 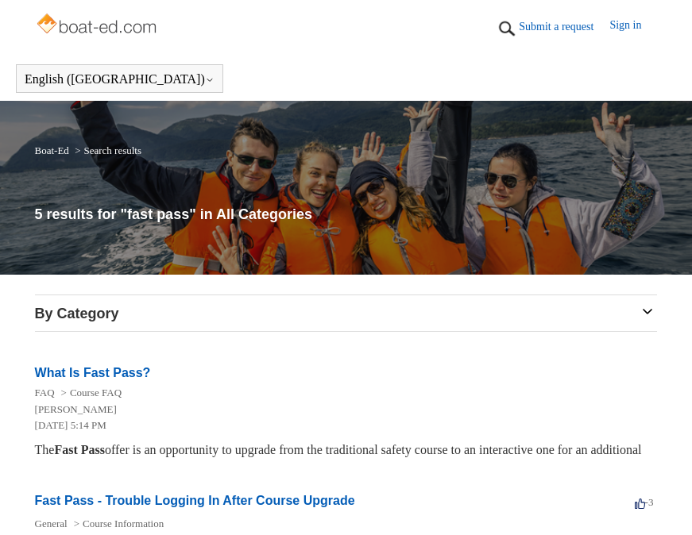 I want to click on a: Course Information, so click(x=123, y=523).